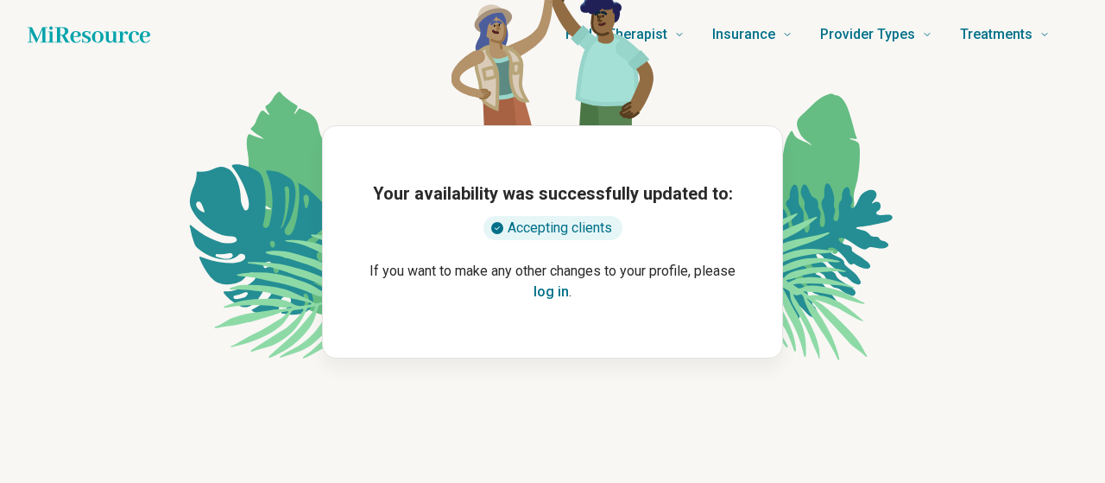 This screenshot has width=1105, height=483. What do you see at coordinates (551, 292) in the screenshot?
I see `button: log in` at bounding box center [551, 292].